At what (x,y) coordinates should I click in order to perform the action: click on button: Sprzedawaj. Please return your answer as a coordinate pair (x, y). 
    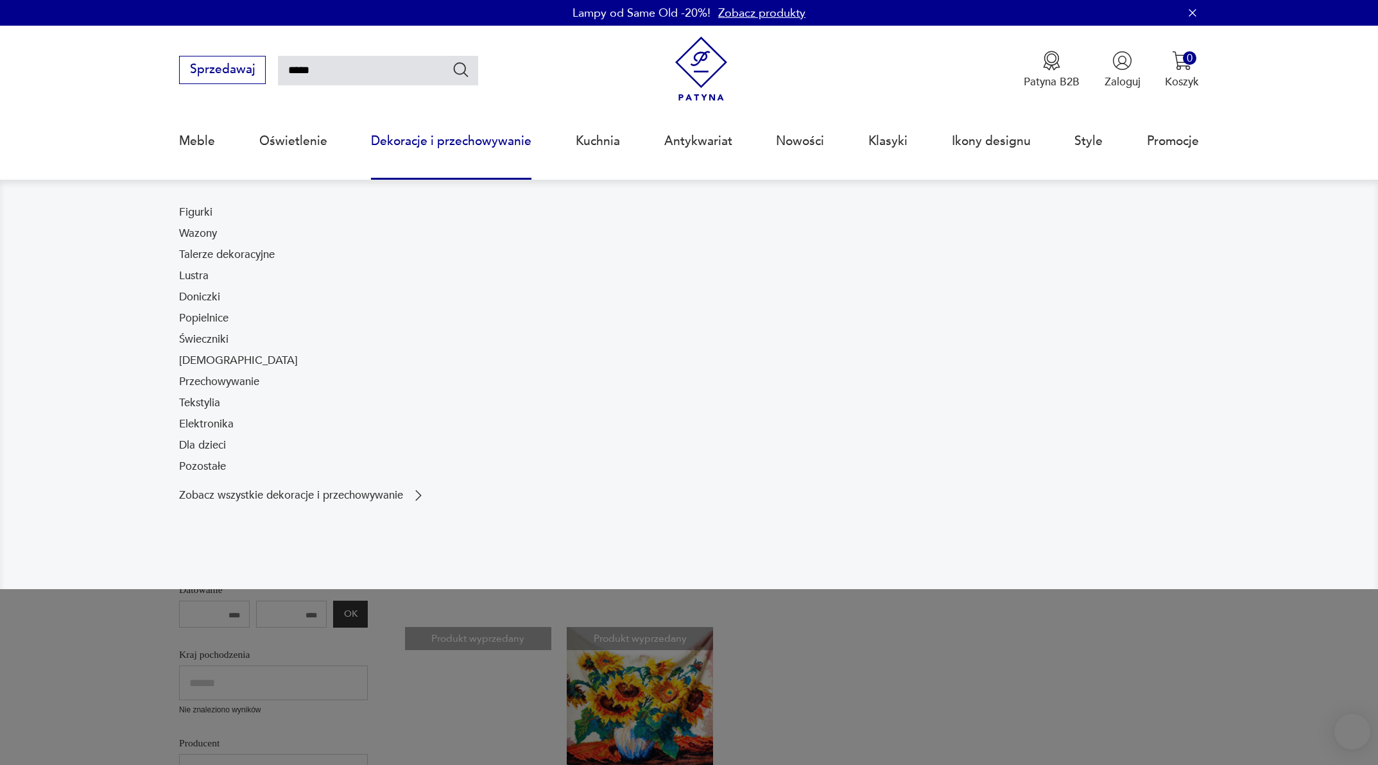
    Looking at the image, I should click on (222, 70).